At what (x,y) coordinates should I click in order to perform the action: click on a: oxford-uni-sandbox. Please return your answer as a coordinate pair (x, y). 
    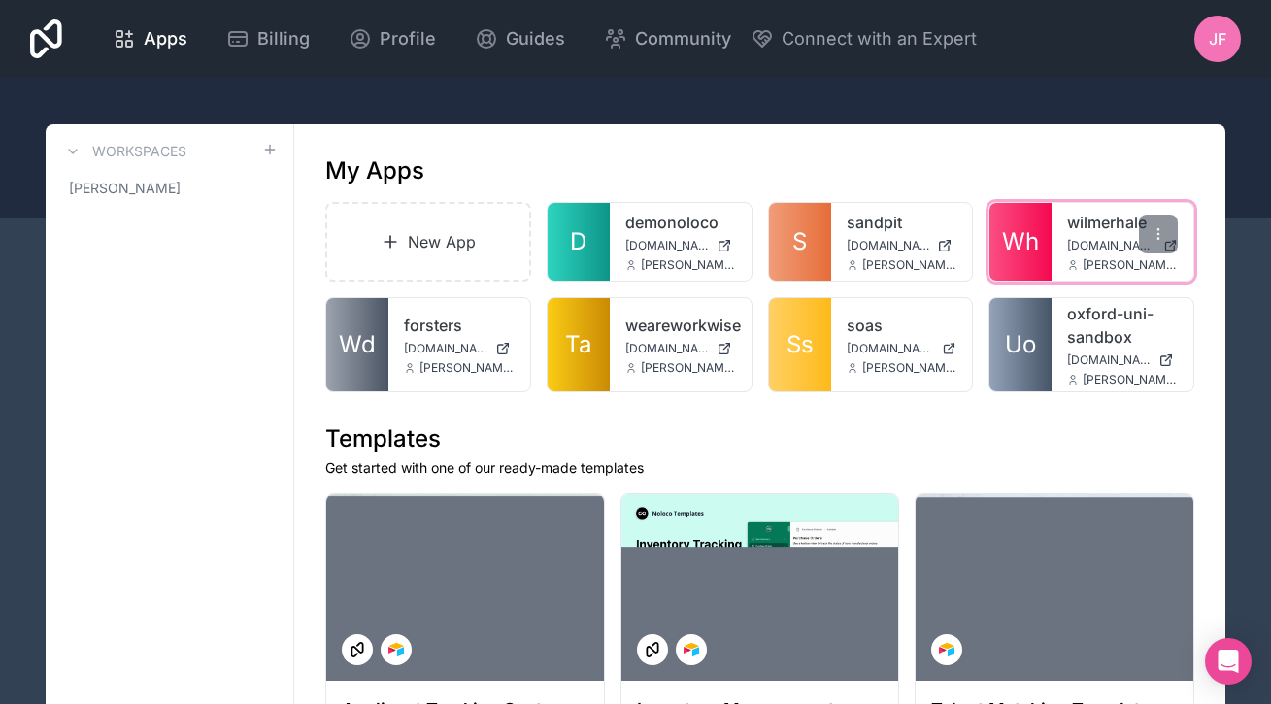
    Looking at the image, I should click on (1123, 325).